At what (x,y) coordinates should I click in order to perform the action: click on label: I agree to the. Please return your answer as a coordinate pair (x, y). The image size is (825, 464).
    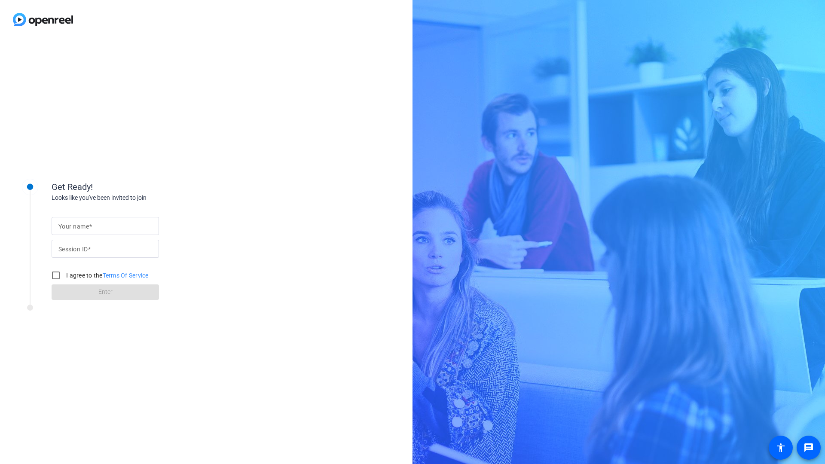
    Looking at the image, I should click on (107, 276).